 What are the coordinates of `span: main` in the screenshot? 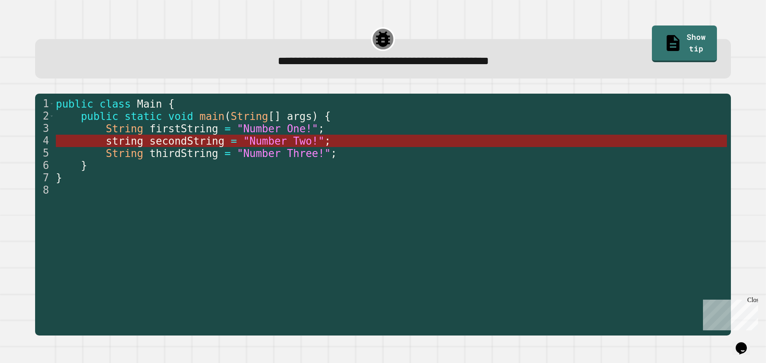 It's located at (212, 116).